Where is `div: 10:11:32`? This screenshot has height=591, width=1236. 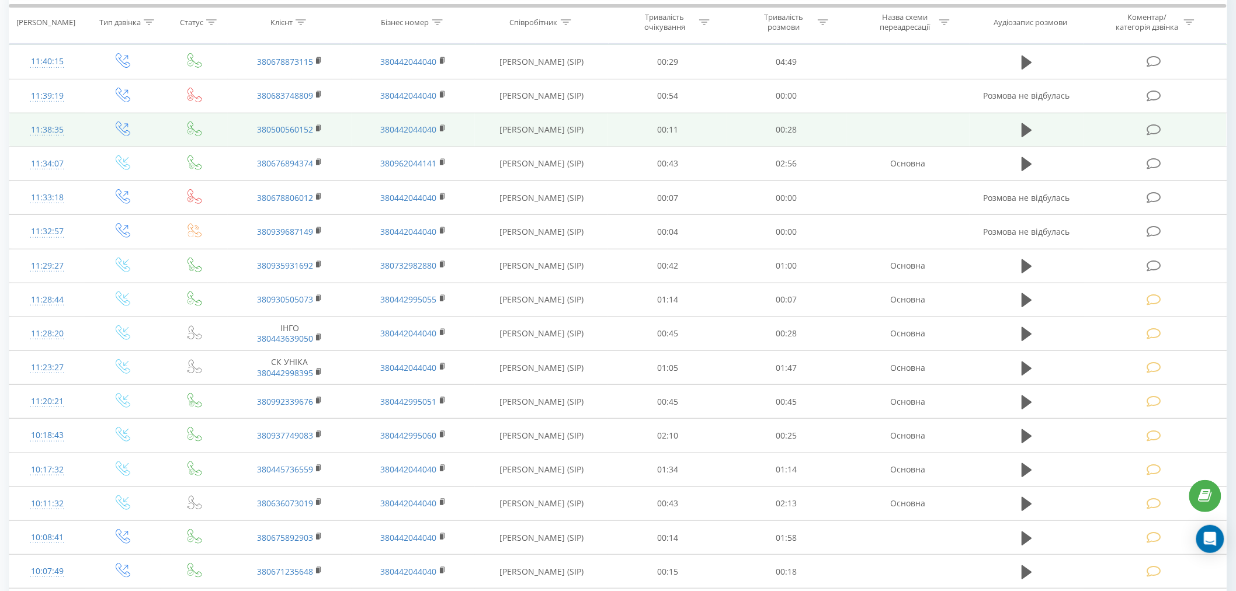
div: 10:11:32 is located at coordinates (47, 504).